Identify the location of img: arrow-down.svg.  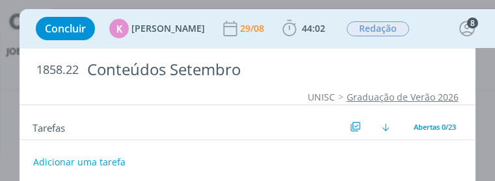
(386, 127).